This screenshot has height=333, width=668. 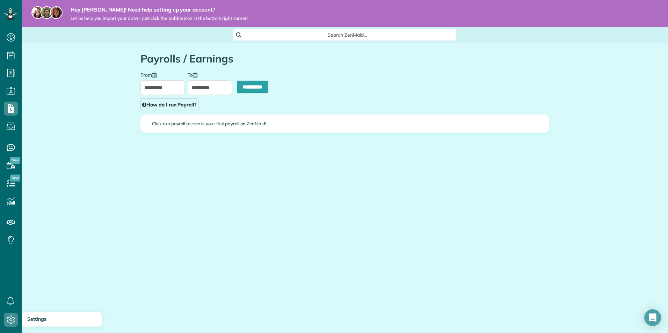 What do you see at coordinates (47, 13) in the screenshot?
I see `img: jorge-587dff0eeaa6aab1f244e6dc62b8924c3b6ad411094392a53c71c6c4a576187d.jpg` at bounding box center [47, 13].